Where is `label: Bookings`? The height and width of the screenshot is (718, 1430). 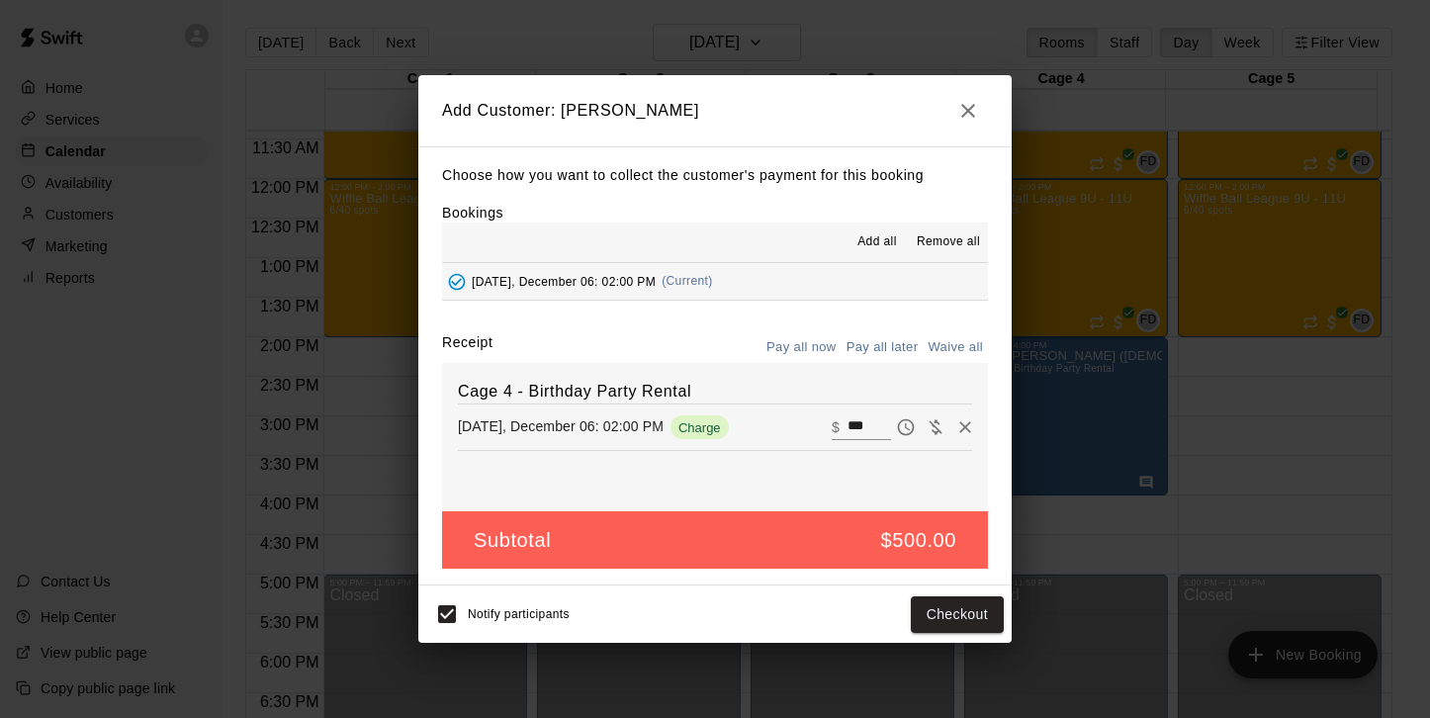 label: Bookings is located at coordinates (473, 213).